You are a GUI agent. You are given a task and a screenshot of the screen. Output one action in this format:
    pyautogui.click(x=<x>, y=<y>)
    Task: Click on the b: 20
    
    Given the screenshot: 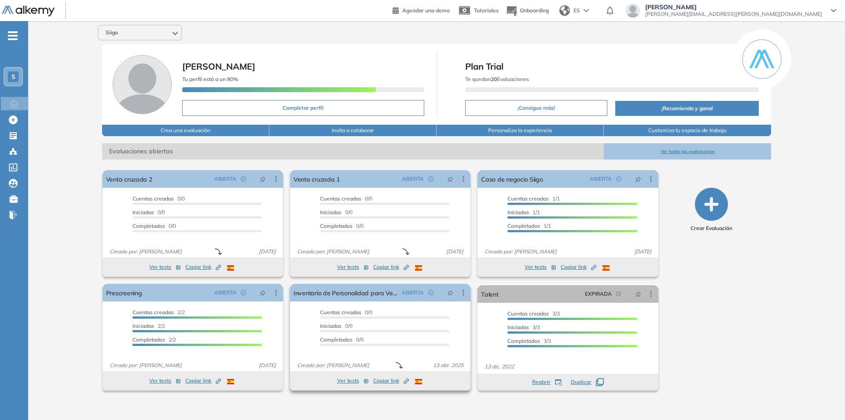 What is the action you would take?
    pyautogui.click(x=494, y=79)
    